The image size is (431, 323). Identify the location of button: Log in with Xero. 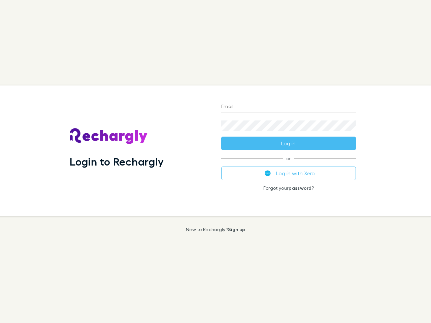
(289, 173).